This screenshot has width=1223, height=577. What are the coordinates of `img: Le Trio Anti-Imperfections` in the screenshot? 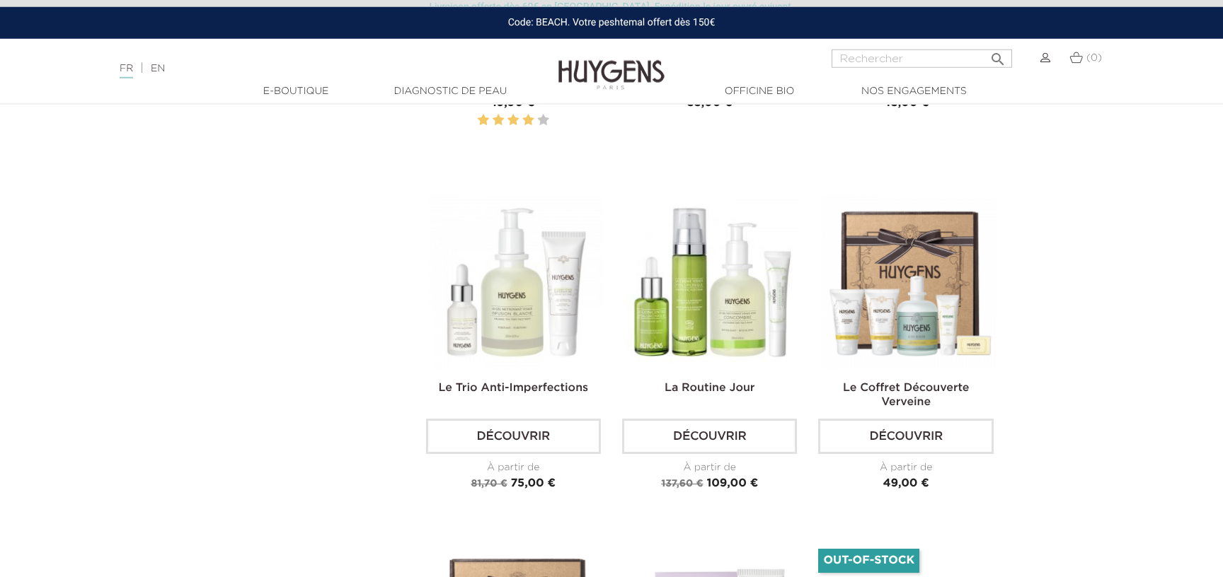 It's located at (516, 282).